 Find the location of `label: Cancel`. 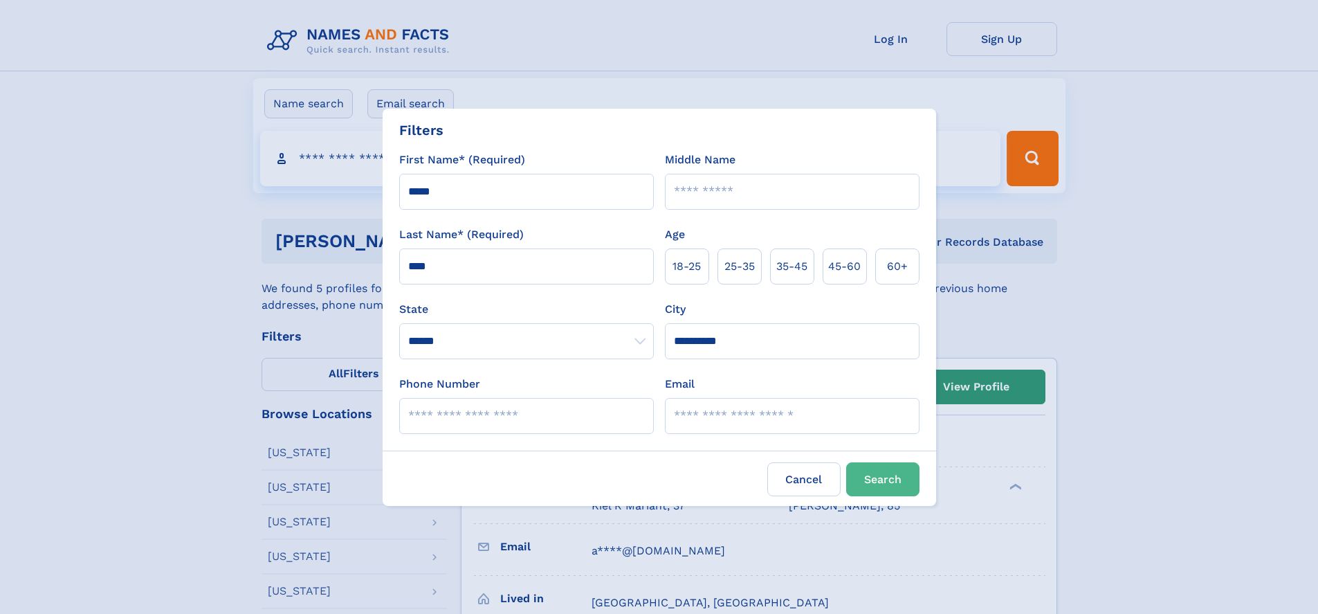

label: Cancel is located at coordinates (804, 479).